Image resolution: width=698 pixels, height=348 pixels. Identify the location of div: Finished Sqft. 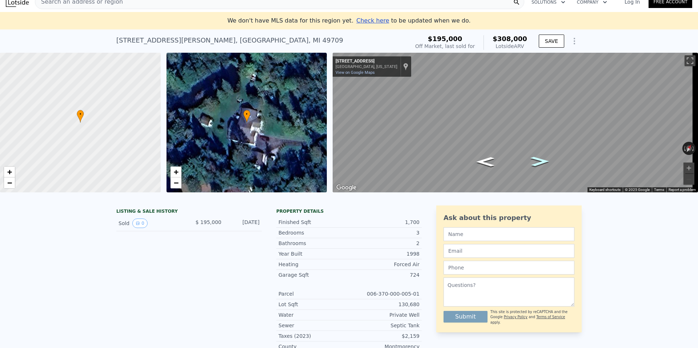
(314, 222).